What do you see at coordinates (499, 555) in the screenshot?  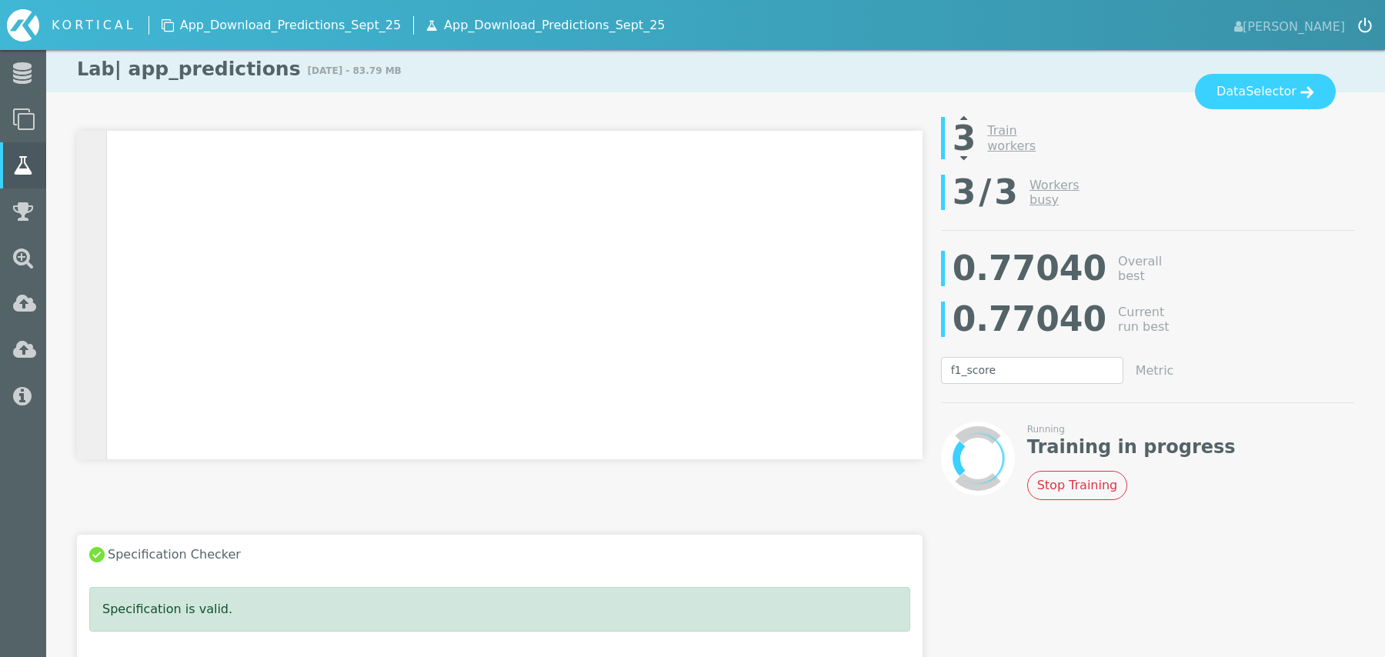 I see `h3: Specification Checker` at bounding box center [499, 555].